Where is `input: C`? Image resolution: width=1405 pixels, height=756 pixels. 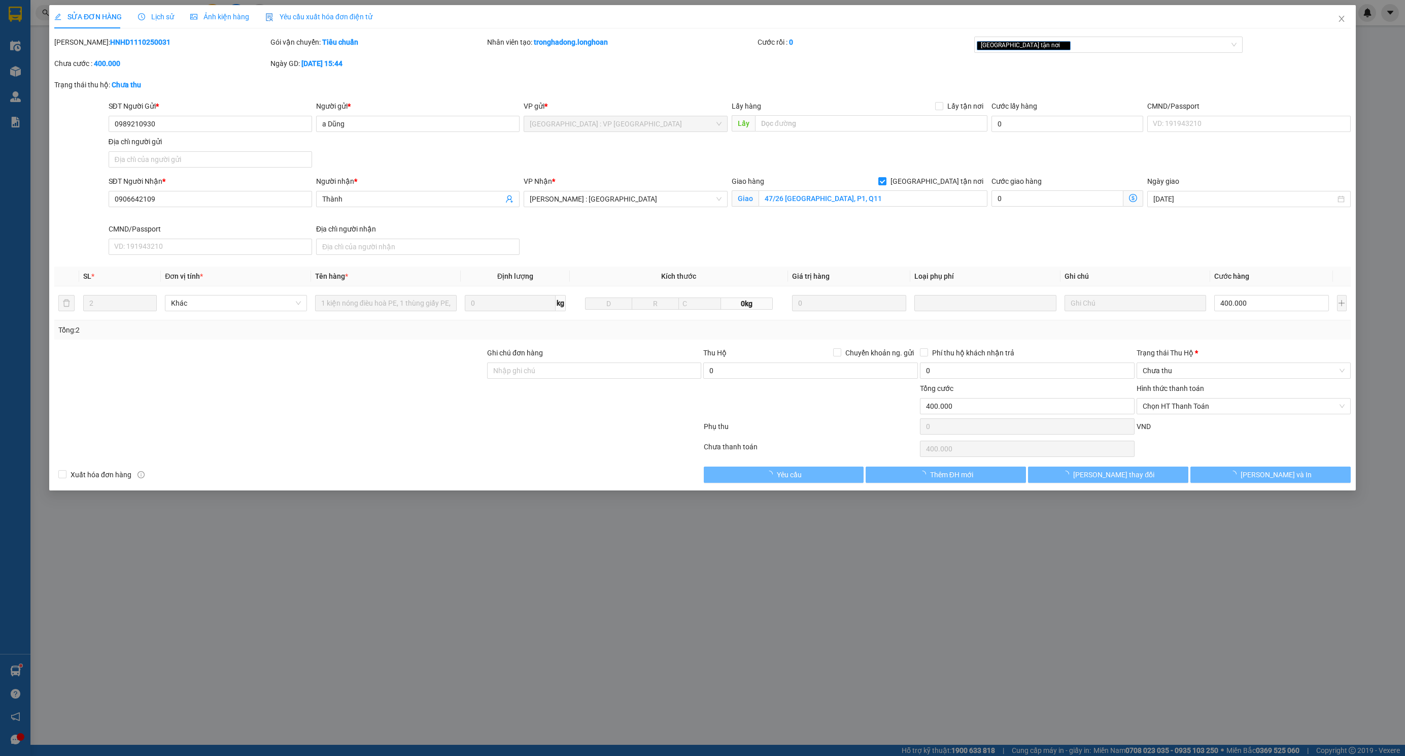
input: C is located at coordinates (700, 303).